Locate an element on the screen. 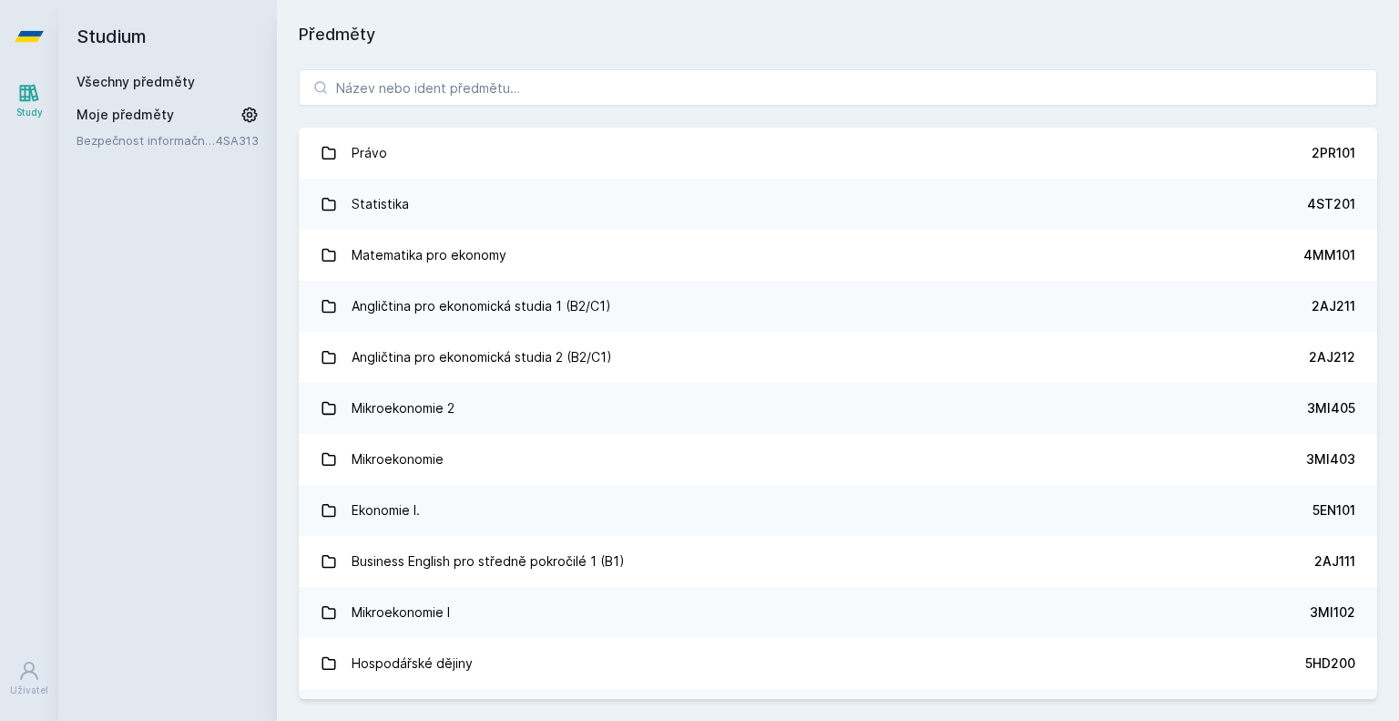 Image resolution: width=1399 pixels, height=721 pixels. div: 2AJ111 is located at coordinates (1335, 561).